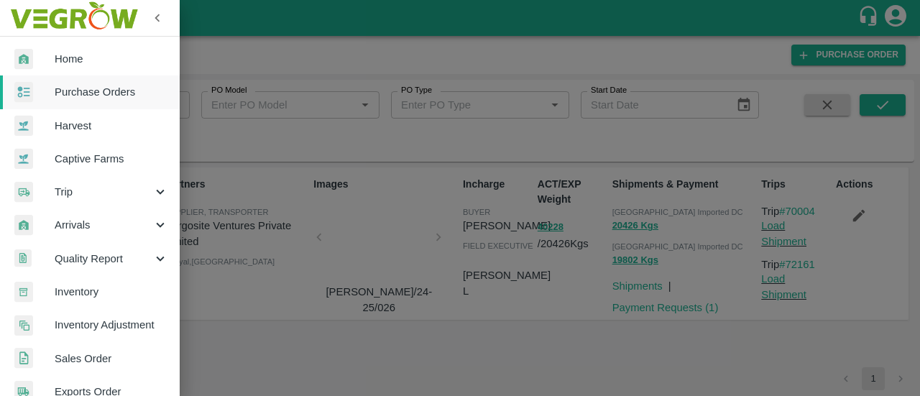 The height and width of the screenshot is (396, 920). What do you see at coordinates (111, 126) in the screenshot?
I see `span: Harvest` at bounding box center [111, 126].